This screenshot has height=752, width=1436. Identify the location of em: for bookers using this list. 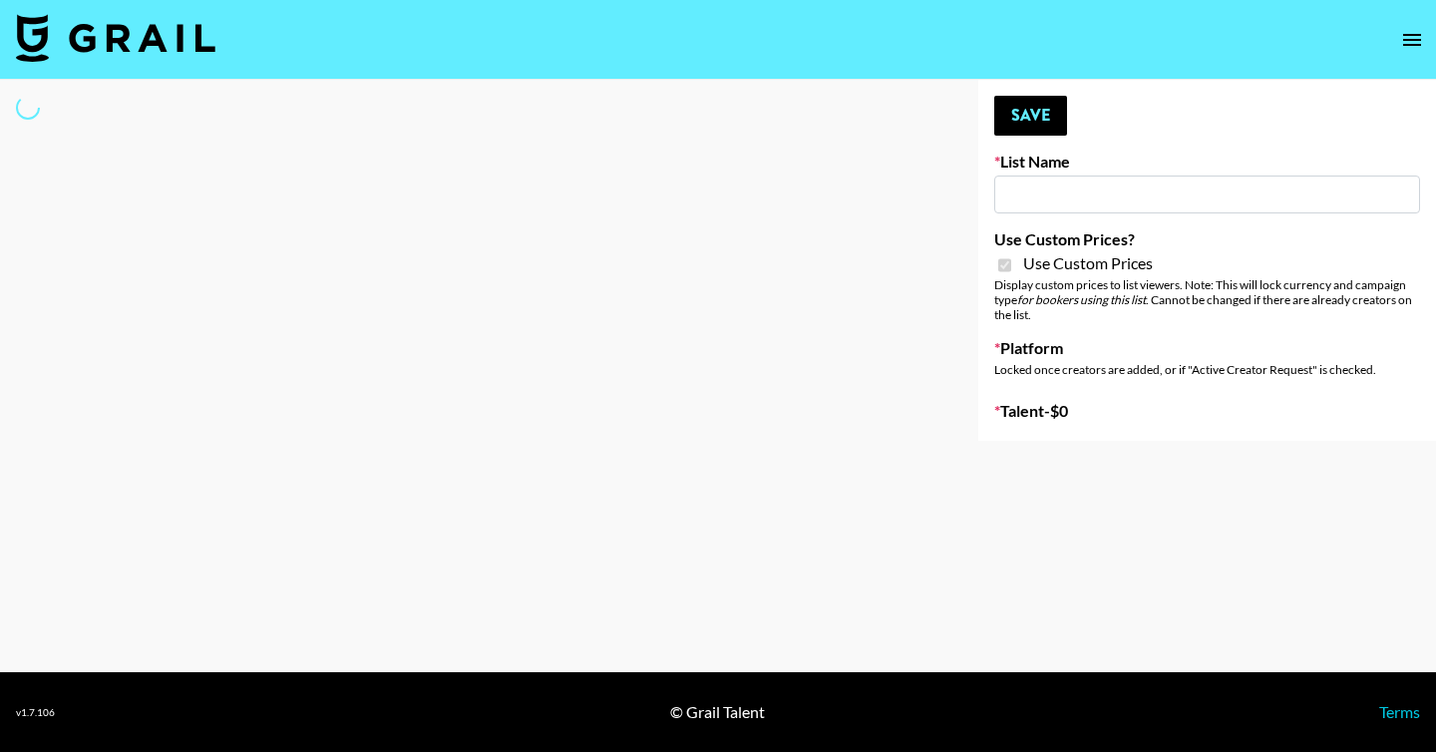
(1081, 299).